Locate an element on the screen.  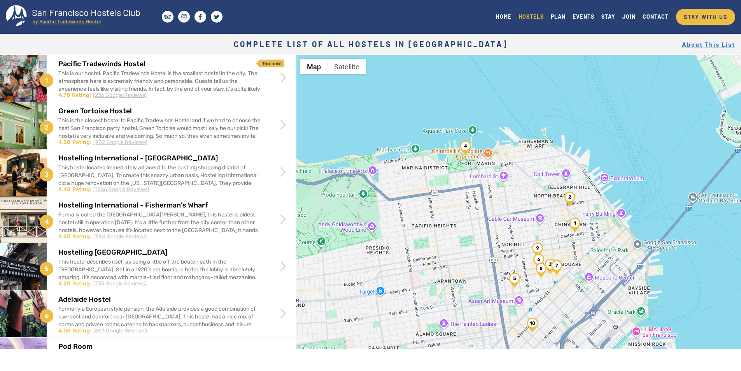
div: Green Tortoise Hostel is located at coordinates (570, 199).